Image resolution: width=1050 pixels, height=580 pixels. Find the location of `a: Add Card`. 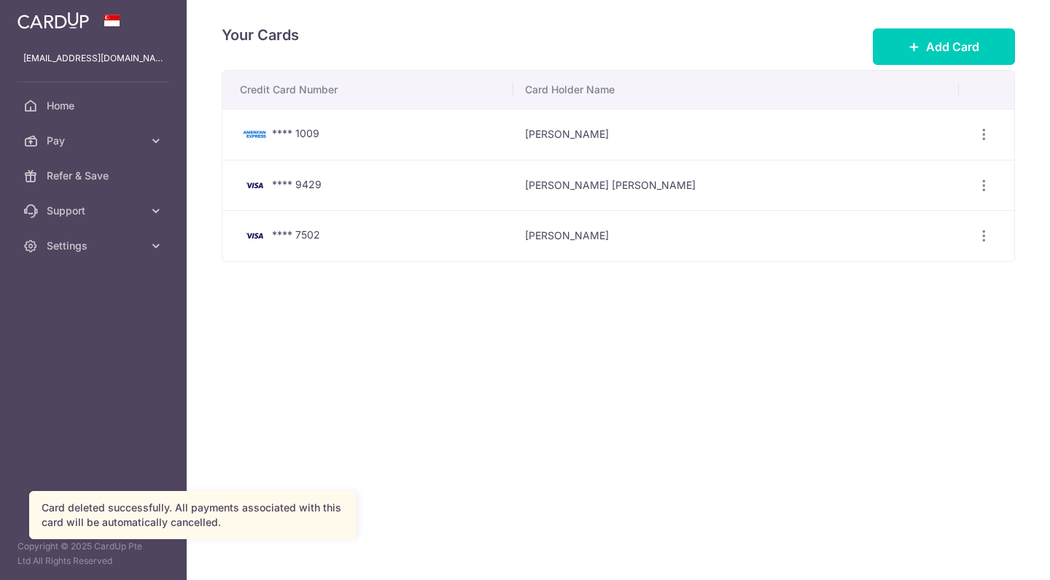

a: Add Card is located at coordinates (944, 47).